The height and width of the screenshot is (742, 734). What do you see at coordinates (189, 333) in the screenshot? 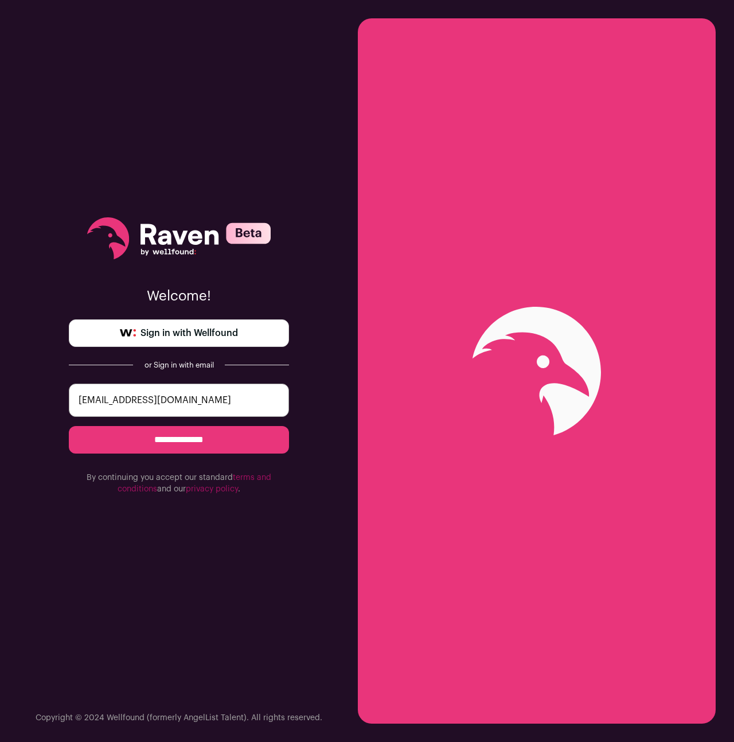
I see `span: Sign in with Wellfound` at bounding box center [189, 333].